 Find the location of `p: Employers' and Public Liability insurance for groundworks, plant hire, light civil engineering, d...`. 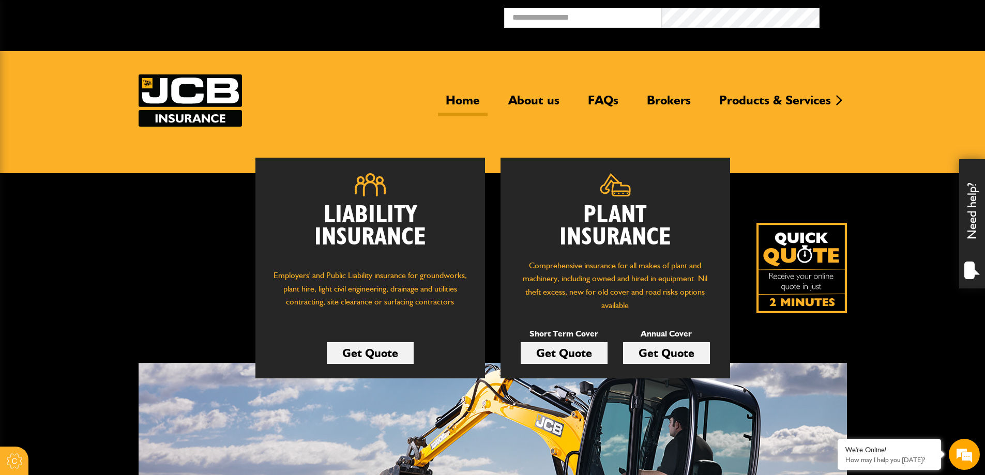

p: Employers' and Public Liability insurance for groundworks, plant hire, light civil engineering, d... is located at coordinates (370, 294).